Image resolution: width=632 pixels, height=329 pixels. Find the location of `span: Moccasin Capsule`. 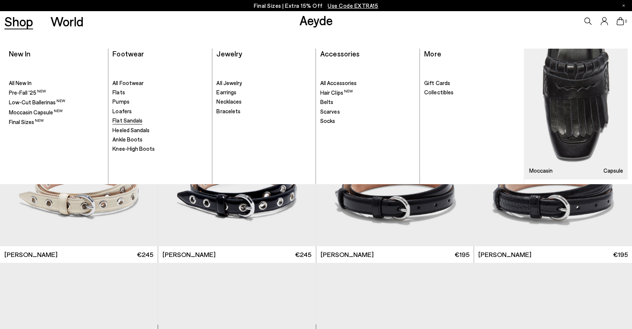

span: Moccasin Capsule is located at coordinates (36, 112).